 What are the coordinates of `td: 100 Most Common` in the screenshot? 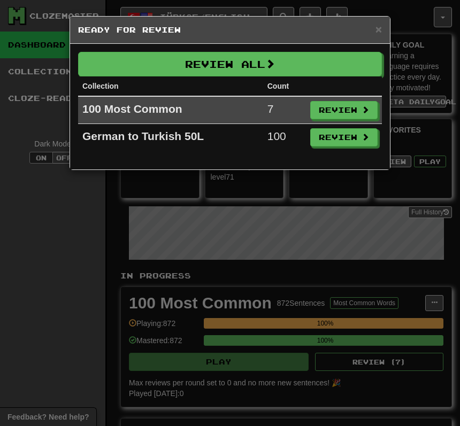 It's located at (171, 110).